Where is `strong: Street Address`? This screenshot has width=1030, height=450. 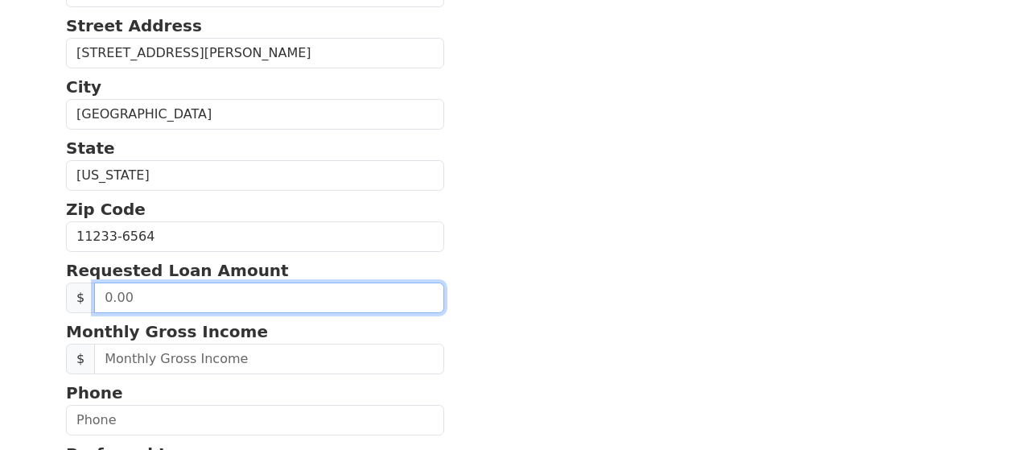 strong: Street Address is located at coordinates (134, 26).